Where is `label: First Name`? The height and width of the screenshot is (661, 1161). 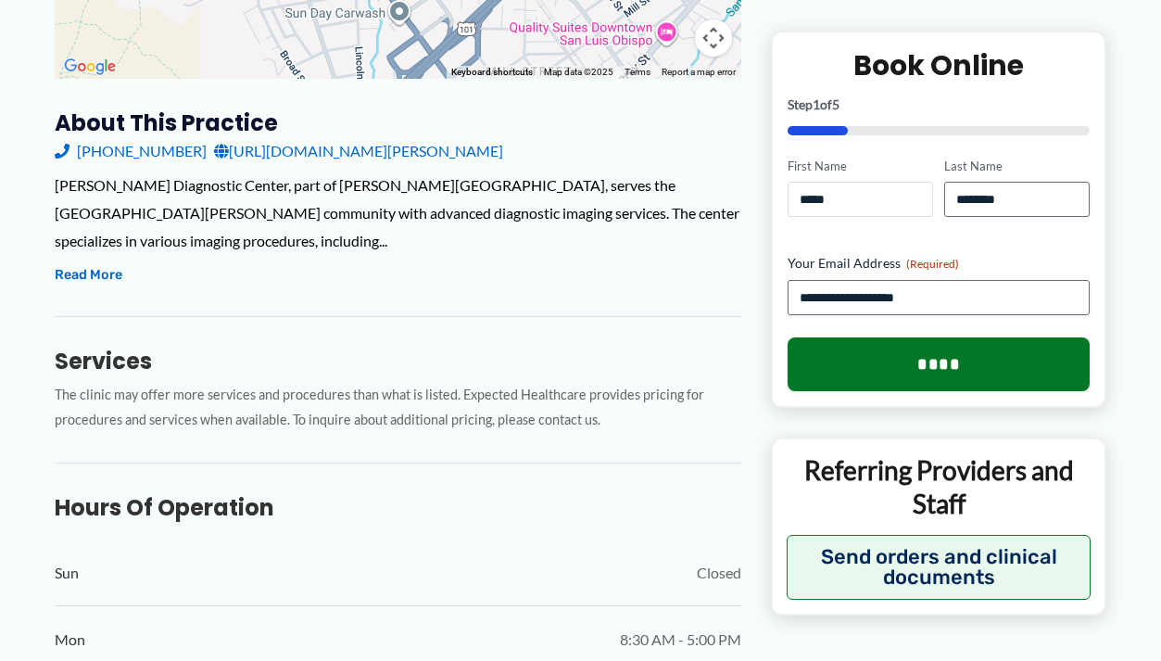
label: First Name is located at coordinates (860, 165).